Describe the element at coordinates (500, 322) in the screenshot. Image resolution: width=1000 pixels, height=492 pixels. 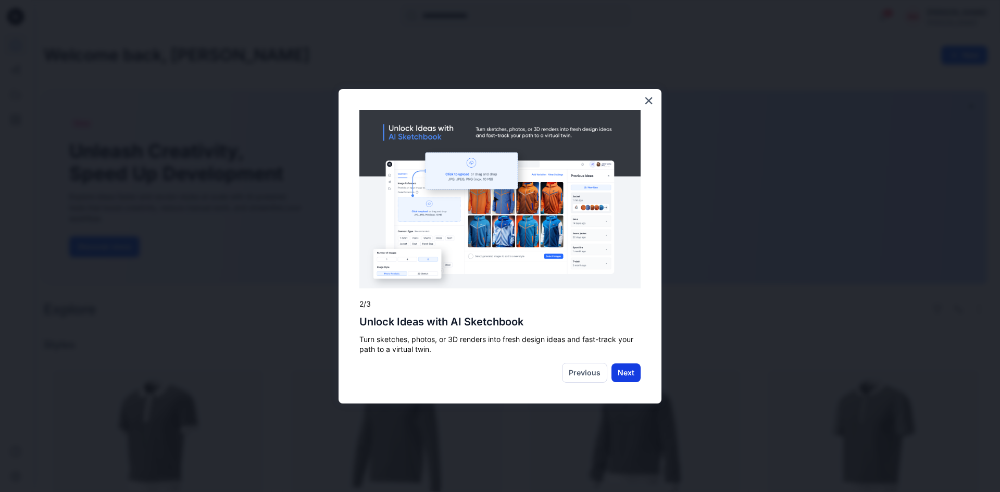
I see `h2: Unlock Ideas with AI Sketchbook` at that location.